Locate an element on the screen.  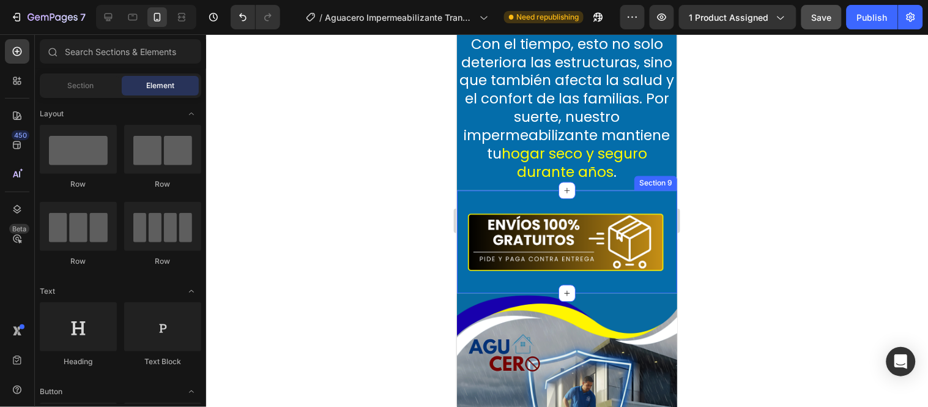
span: Section is located at coordinates (81, 86).